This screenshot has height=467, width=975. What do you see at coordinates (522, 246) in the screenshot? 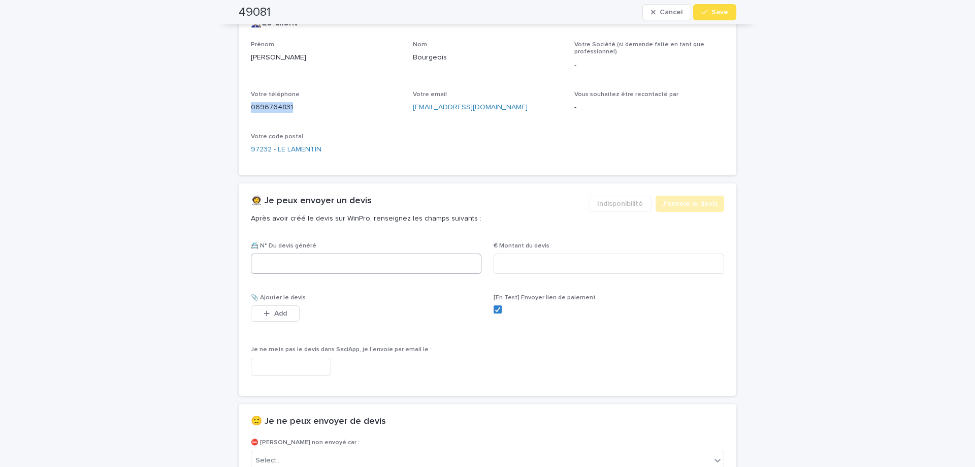
I see `span: € Montant du devis` at bounding box center [522, 246].